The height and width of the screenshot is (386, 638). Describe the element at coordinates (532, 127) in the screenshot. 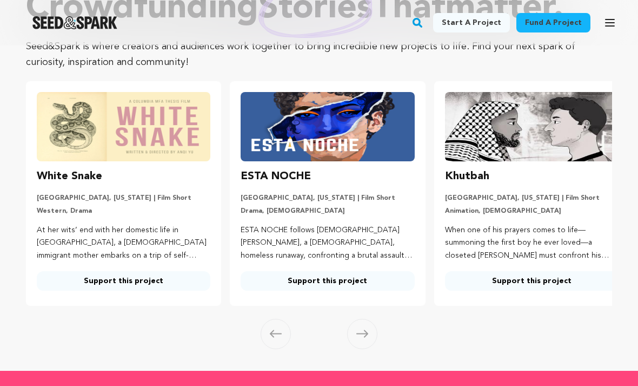

I see `img: Khutbah image` at that location.